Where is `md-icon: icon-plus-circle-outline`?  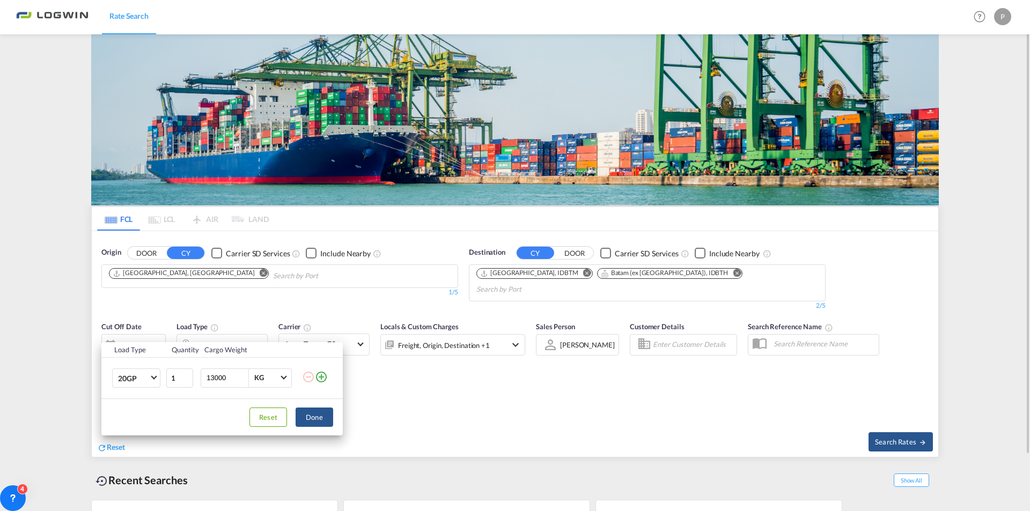
md-icon: icon-plus-circle-outline is located at coordinates (321, 377).